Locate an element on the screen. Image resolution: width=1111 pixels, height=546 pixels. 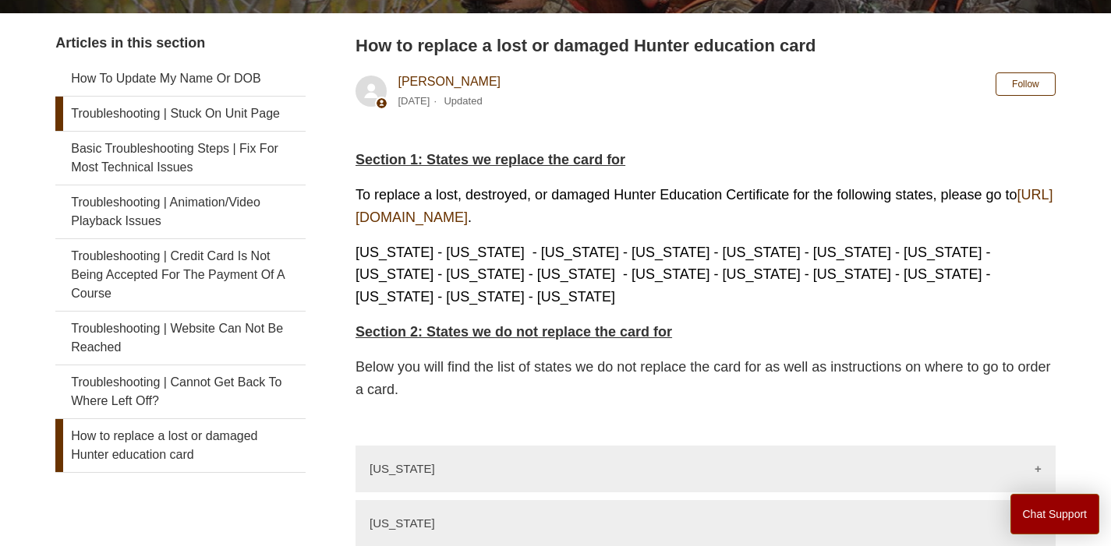
a: How to replace a lost or damaged Hunter education card is located at coordinates (180, 446).